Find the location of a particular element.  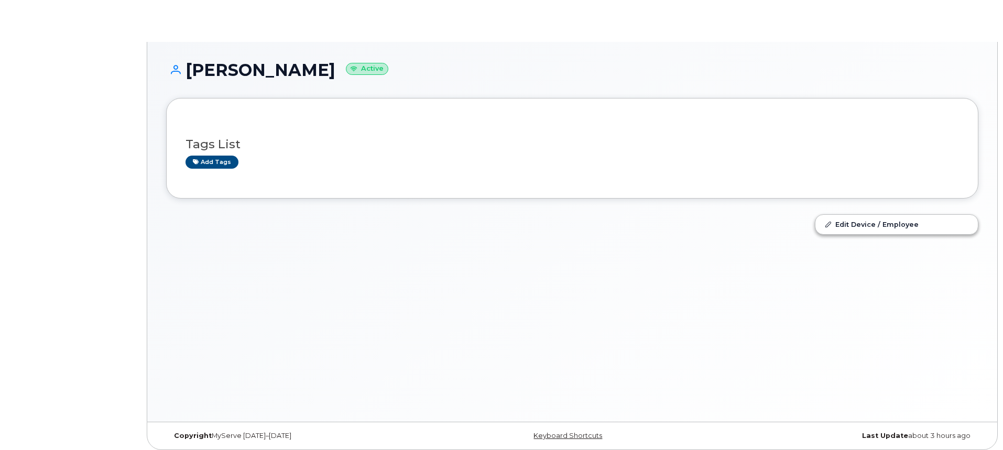

strong: Last Update is located at coordinates (885, 436).